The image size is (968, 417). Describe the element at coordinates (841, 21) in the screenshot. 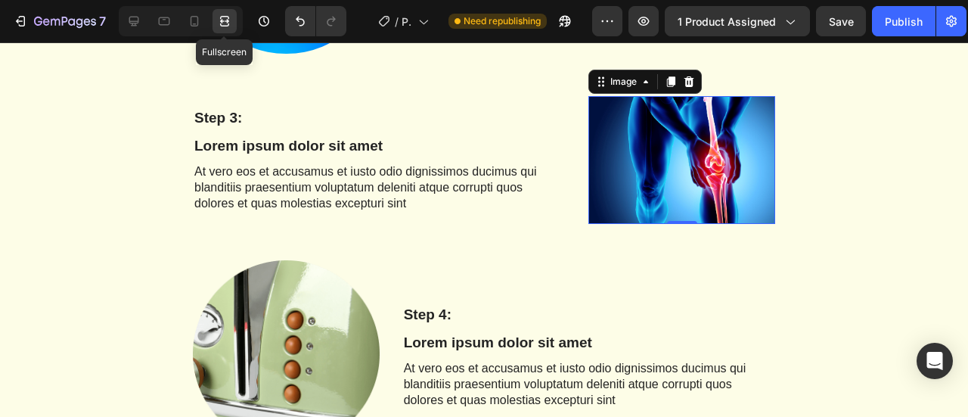

I see `button: Save` at that location.